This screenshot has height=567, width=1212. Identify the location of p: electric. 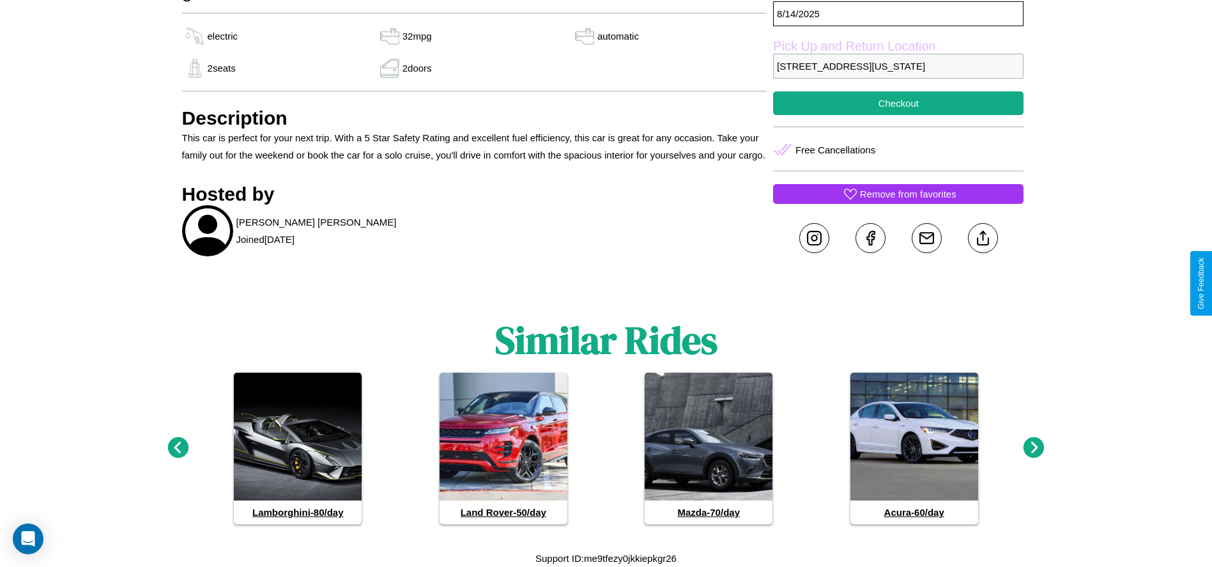
(223, 36).